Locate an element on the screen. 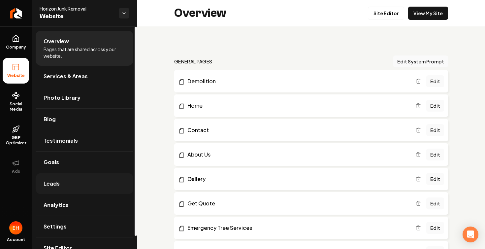  a: About Us is located at coordinates (297, 154).